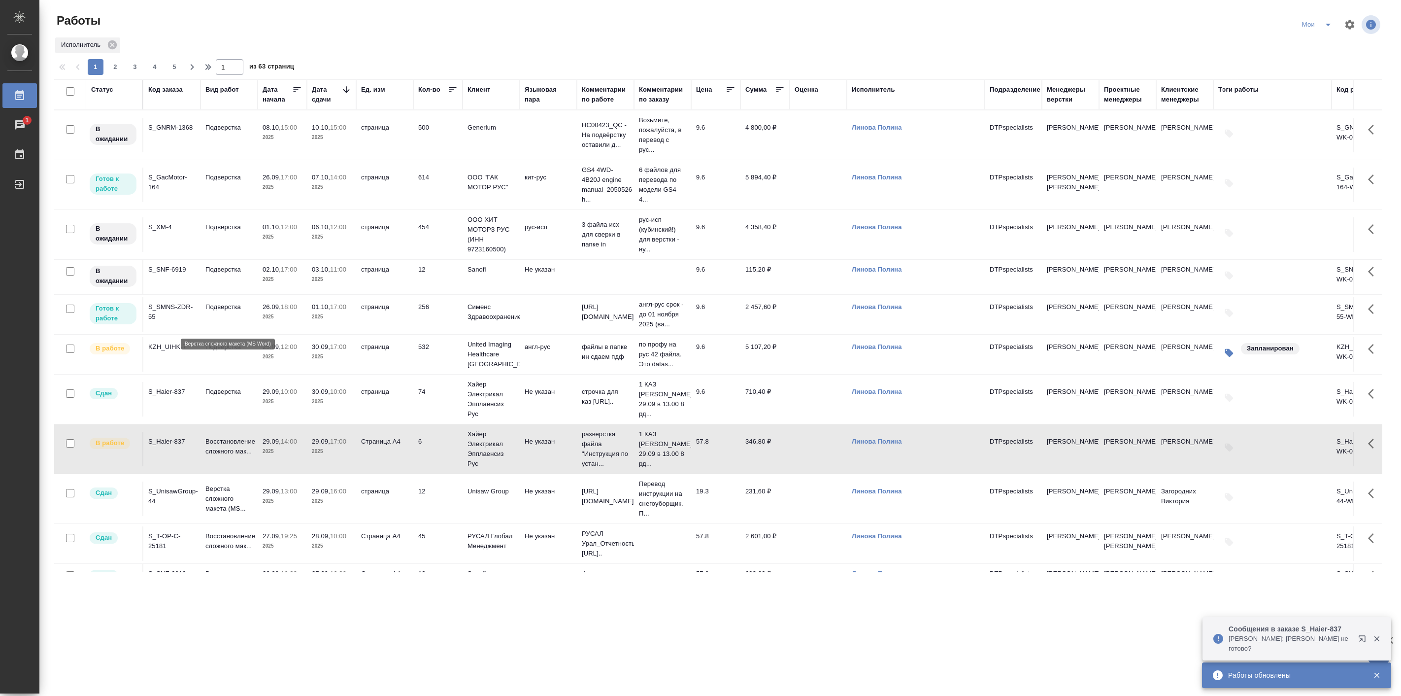 This screenshot has width=1401, height=696. I want to click on span: 2, so click(115, 67).